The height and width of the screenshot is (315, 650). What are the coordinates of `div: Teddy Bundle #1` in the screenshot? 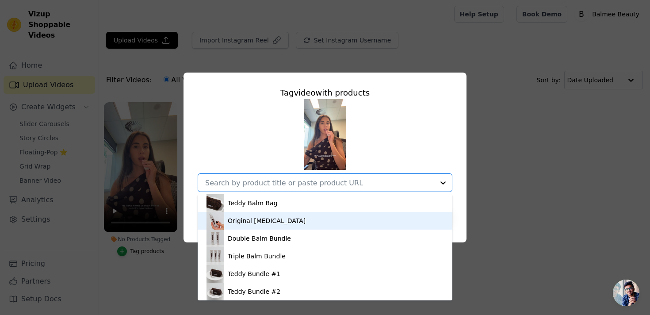 It's located at (254, 274).